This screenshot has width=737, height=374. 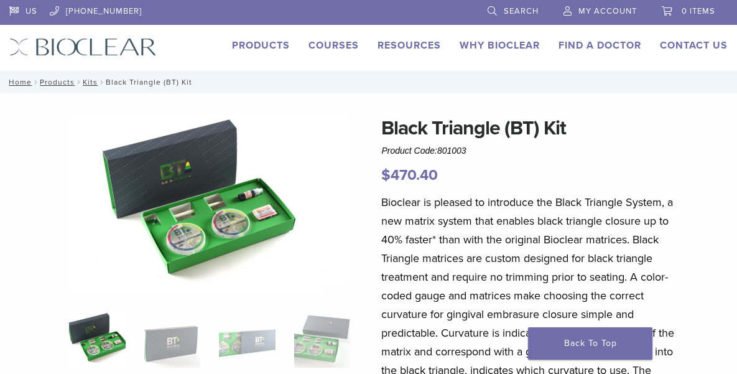 I want to click on span: 801003, so click(x=451, y=150).